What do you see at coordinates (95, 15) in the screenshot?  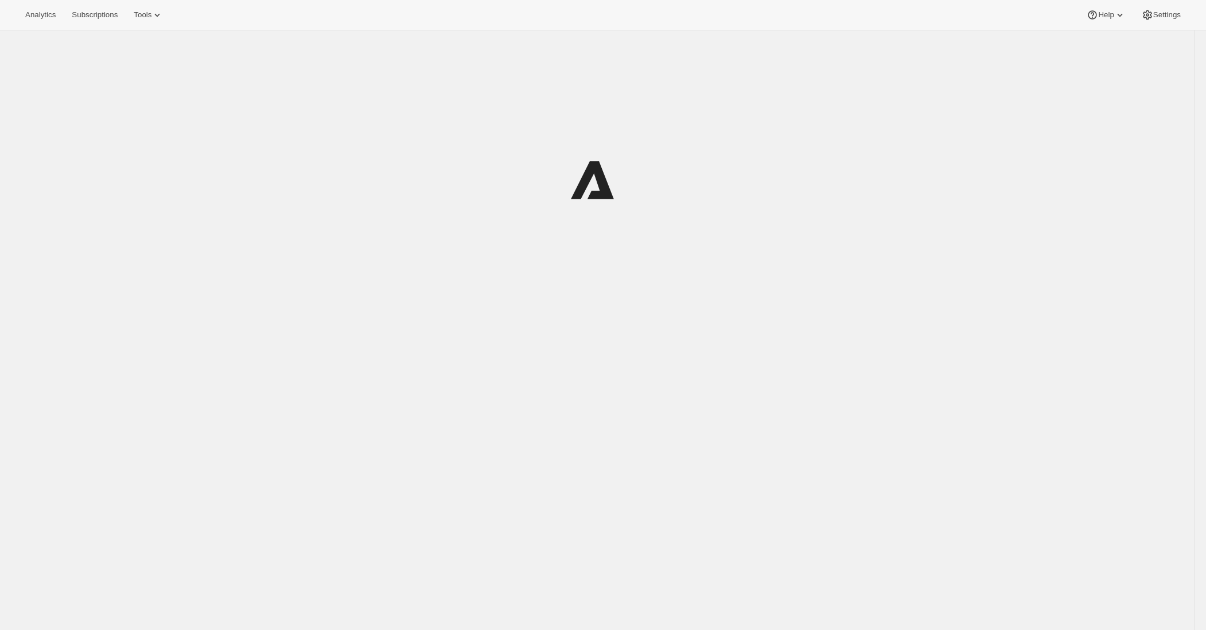 I see `button: Subscriptions` at bounding box center [95, 15].